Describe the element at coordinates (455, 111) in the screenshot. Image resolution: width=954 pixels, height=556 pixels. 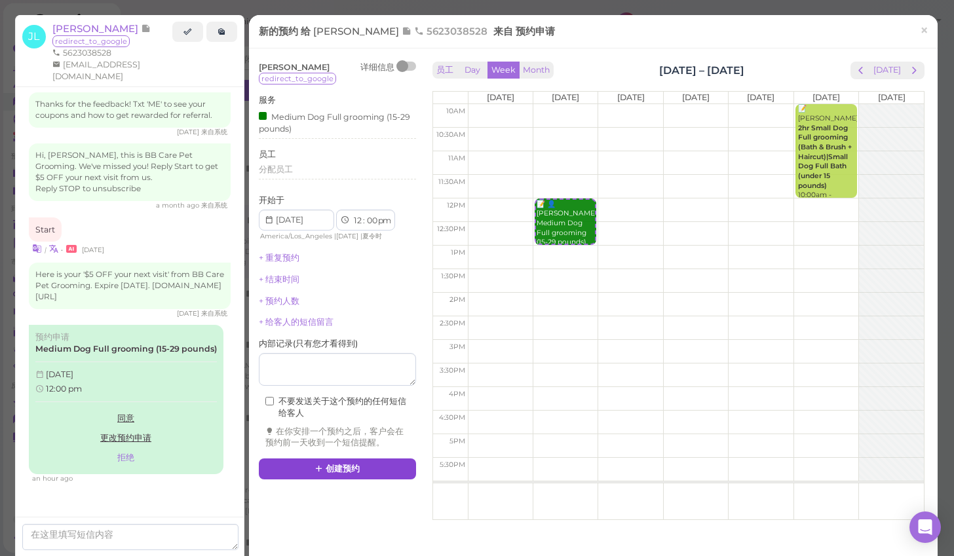
I see `span: 10am` at that location.